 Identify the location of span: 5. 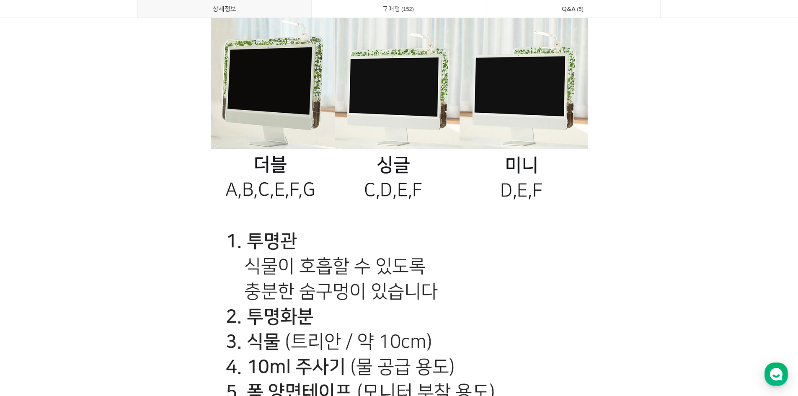
(580, 9).